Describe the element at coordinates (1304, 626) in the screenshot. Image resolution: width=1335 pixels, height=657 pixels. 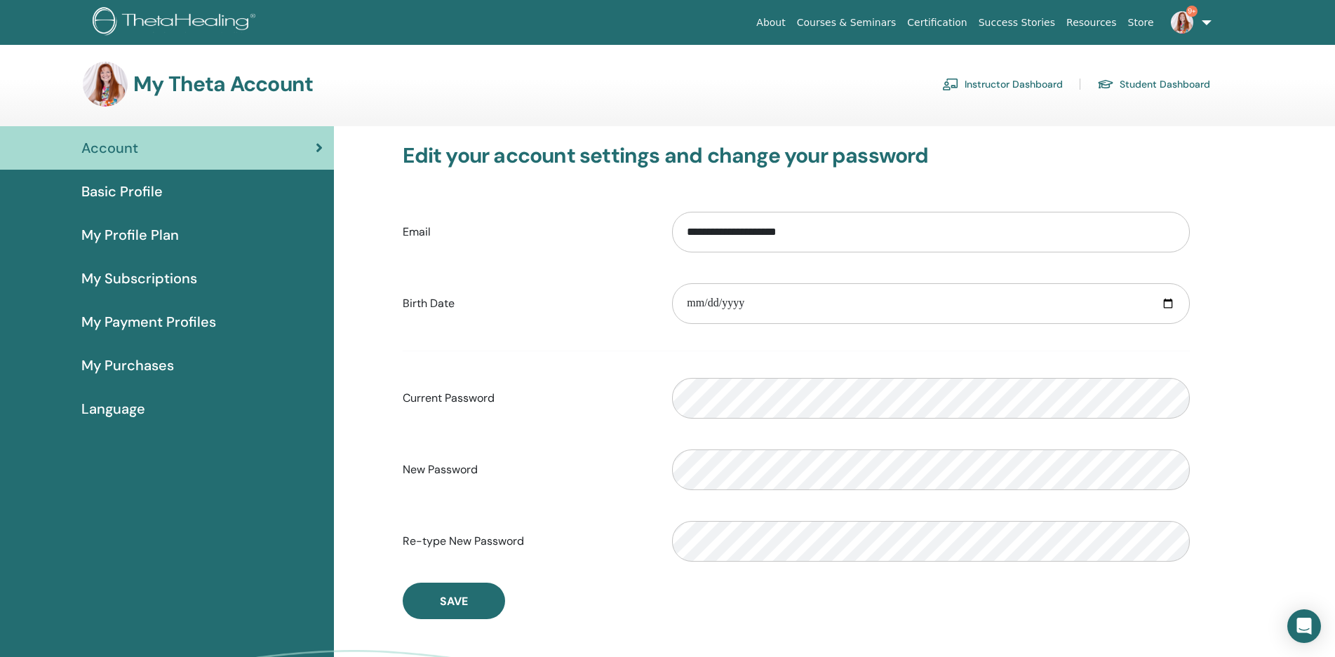
I see `div: Open Intercom Messenger` at that location.